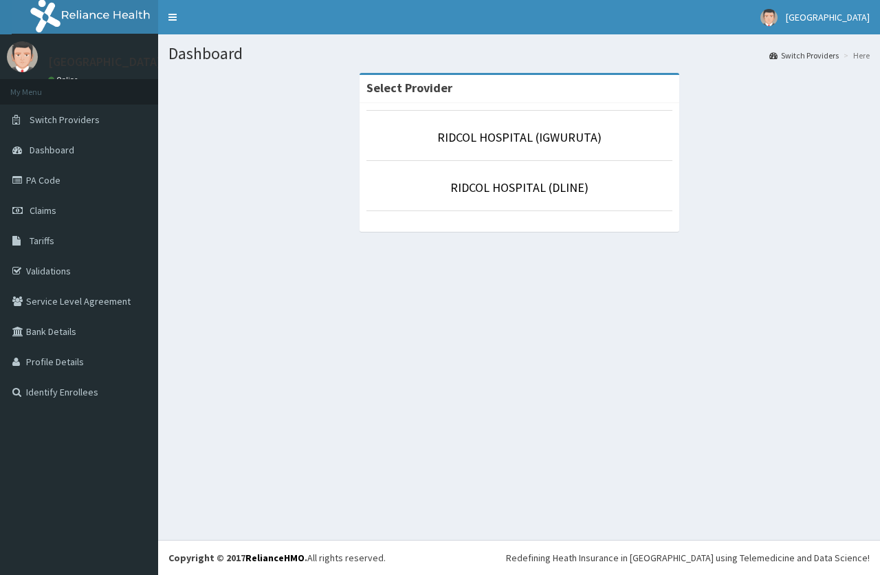  Describe the element at coordinates (65, 80) in the screenshot. I see `a: Online` at that location.